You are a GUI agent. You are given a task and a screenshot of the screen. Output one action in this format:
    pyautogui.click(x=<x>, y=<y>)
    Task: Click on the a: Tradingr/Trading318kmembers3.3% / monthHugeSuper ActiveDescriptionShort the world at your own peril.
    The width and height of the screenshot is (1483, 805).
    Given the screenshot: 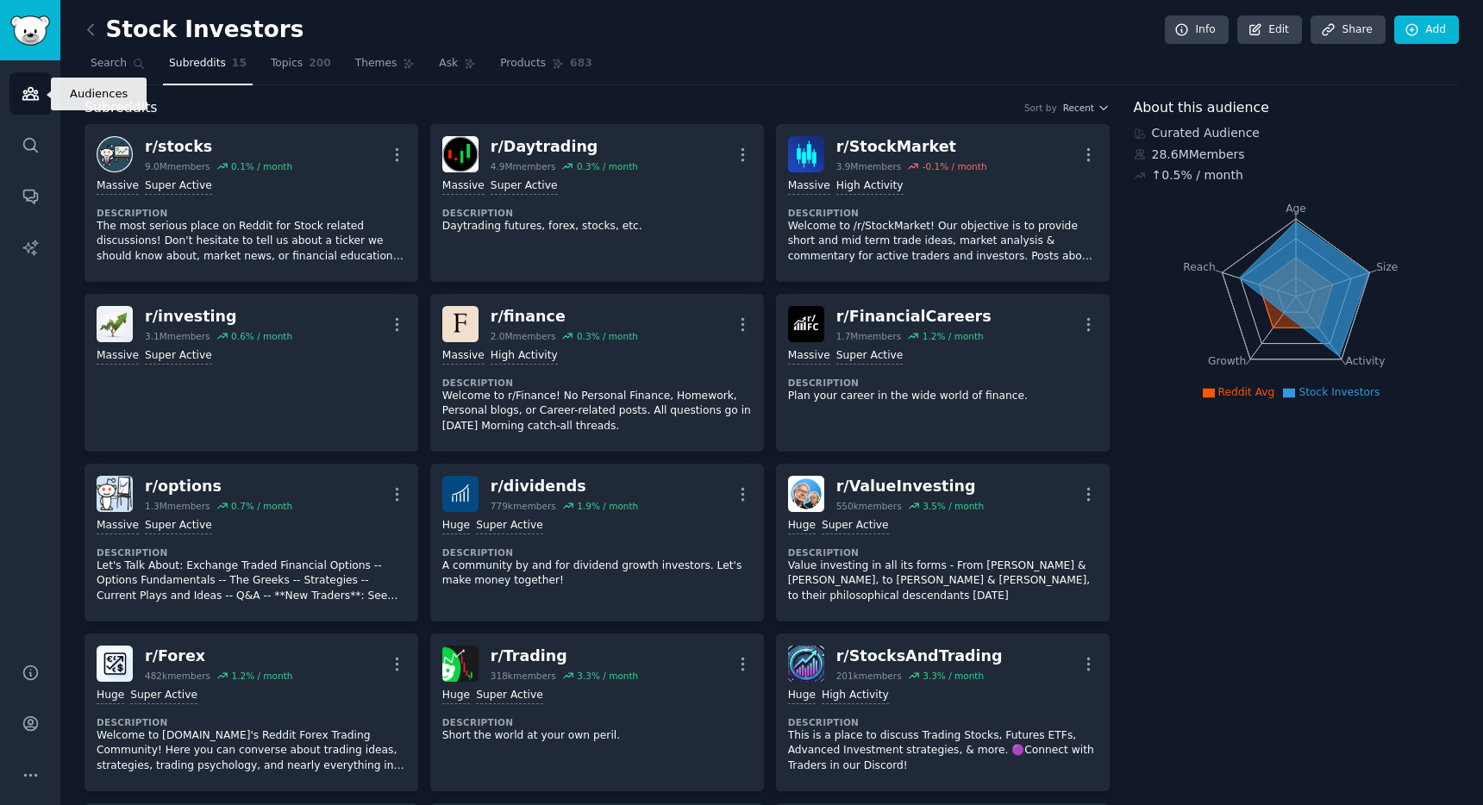 What is the action you would take?
    pyautogui.click(x=597, y=712)
    